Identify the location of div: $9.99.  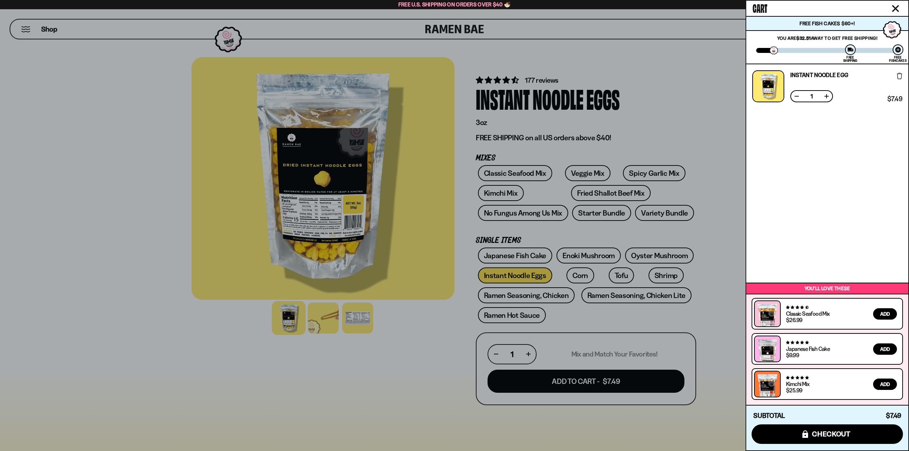
(792, 355).